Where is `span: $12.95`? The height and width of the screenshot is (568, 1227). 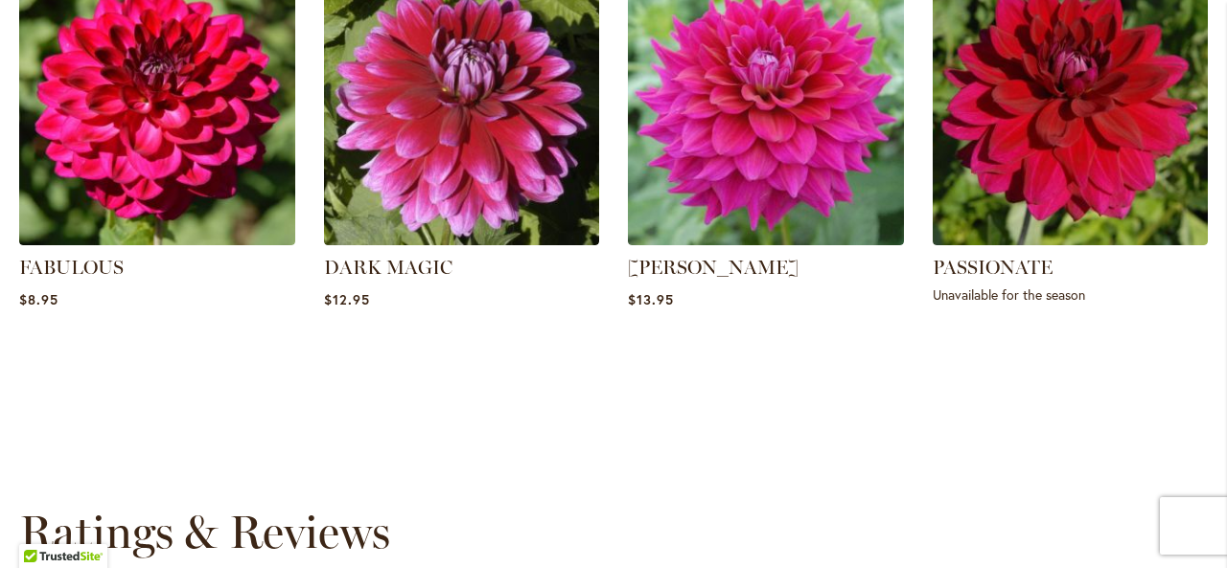
span: $12.95 is located at coordinates (347, 299).